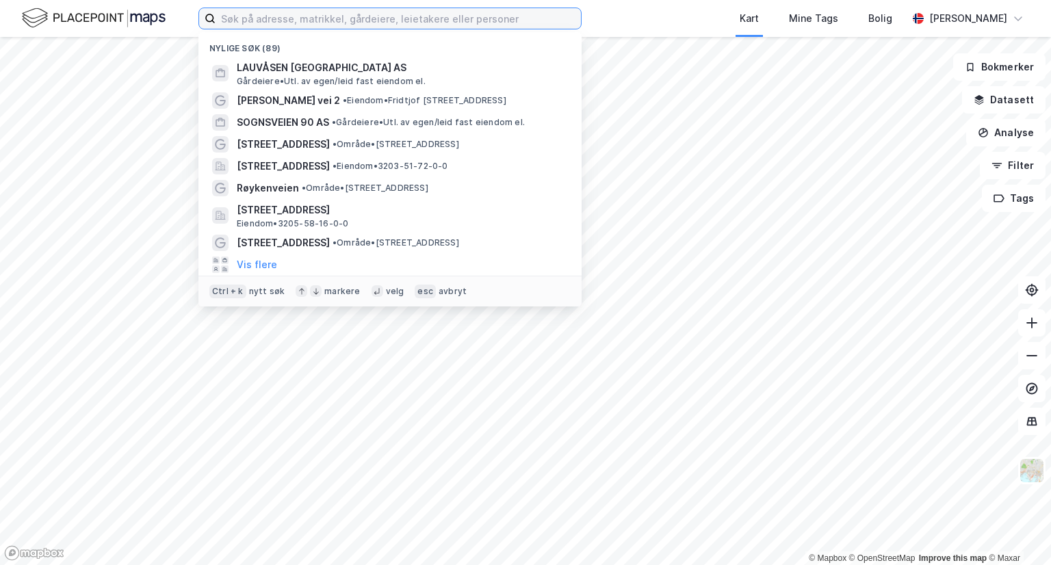 The width and height of the screenshot is (1051, 565). I want to click on button: Vis flere, so click(257, 265).